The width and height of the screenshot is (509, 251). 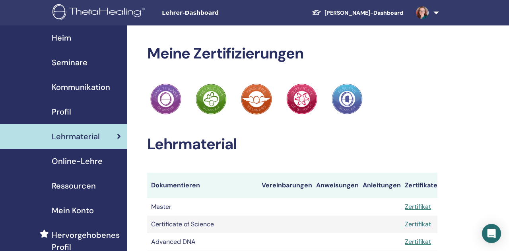 I want to click on img: logo.png, so click(x=100, y=13).